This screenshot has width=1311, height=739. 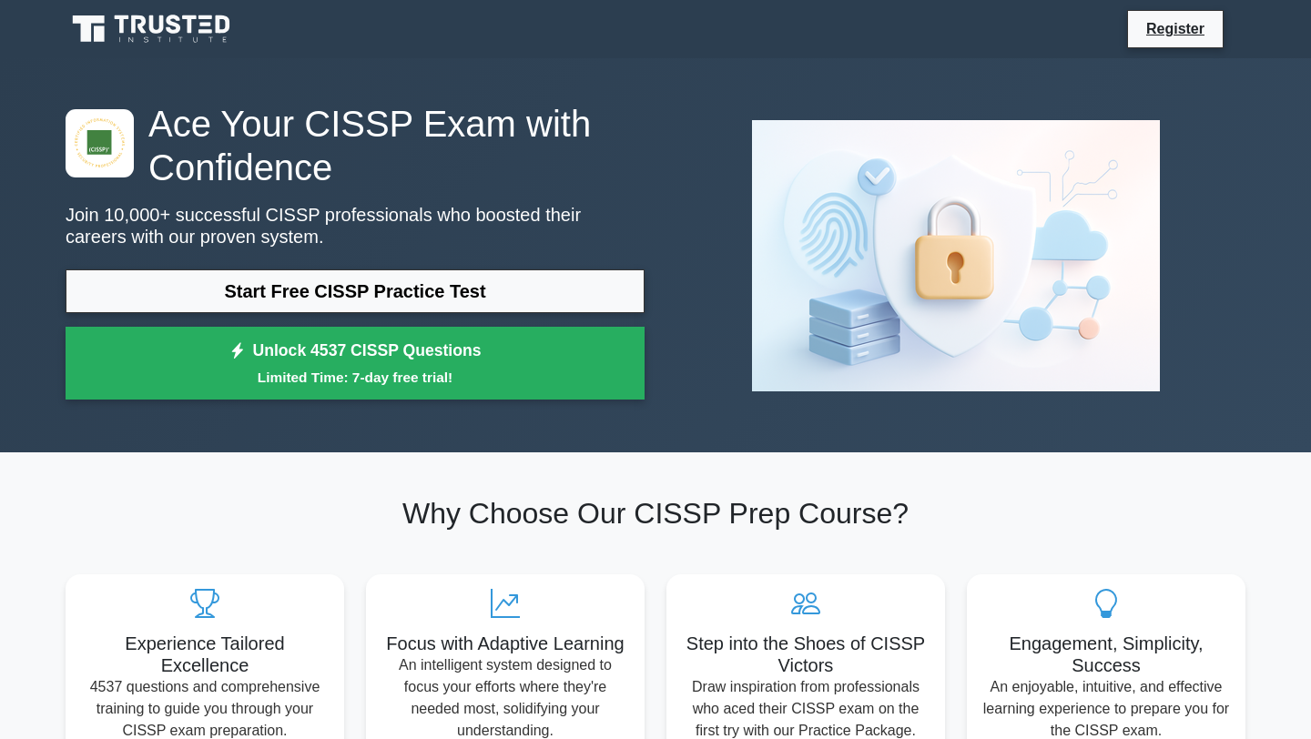 I want to click on h5: Step into the Shoes of CISSP Victors, so click(x=806, y=655).